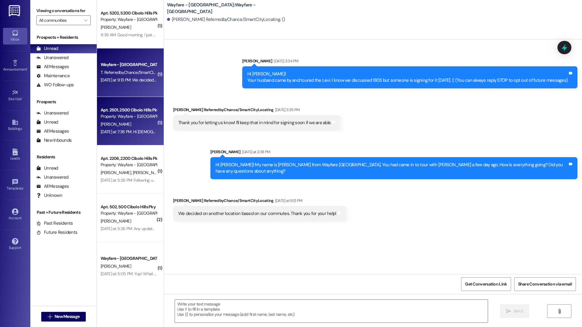  What do you see at coordinates (15, 155) in the screenshot?
I see `a: Leads` at bounding box center [15, 155].